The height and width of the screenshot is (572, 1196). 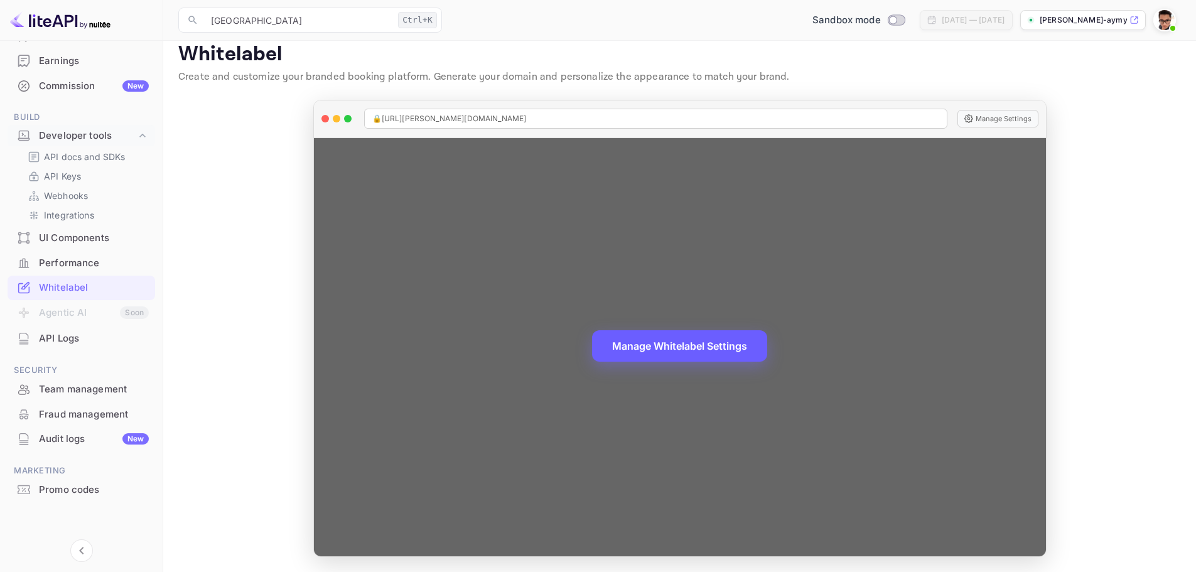 What do you see at coordinates (86, 195) in the screenshot?
I see `div: Webhooks` at bounding box center [86, 195].